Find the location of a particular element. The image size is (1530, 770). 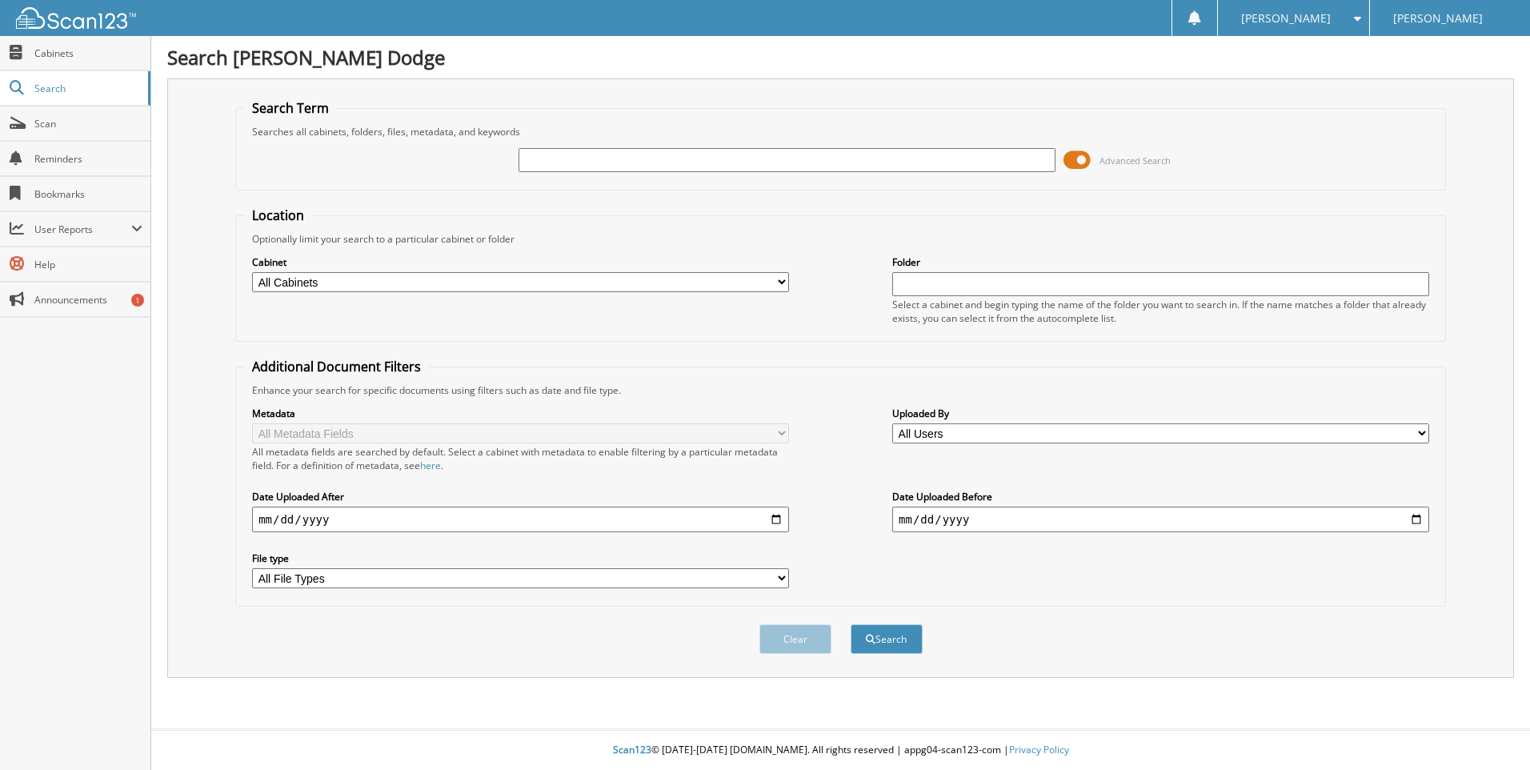

div: 1 is located at coordinates (138, 300).